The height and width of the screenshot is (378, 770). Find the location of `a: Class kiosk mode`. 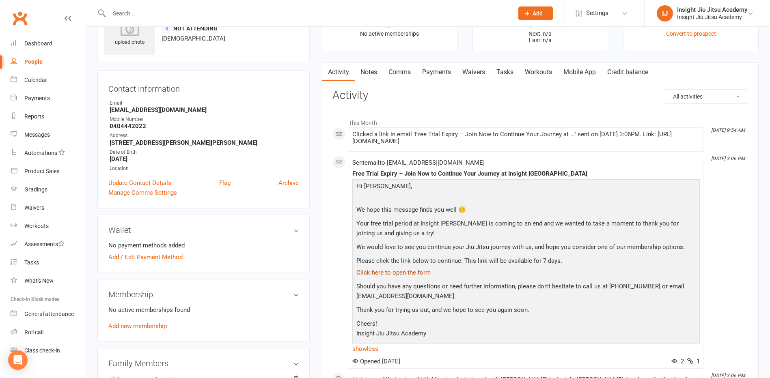

a: Class kiosk mode is located at coordinates (48, 351).